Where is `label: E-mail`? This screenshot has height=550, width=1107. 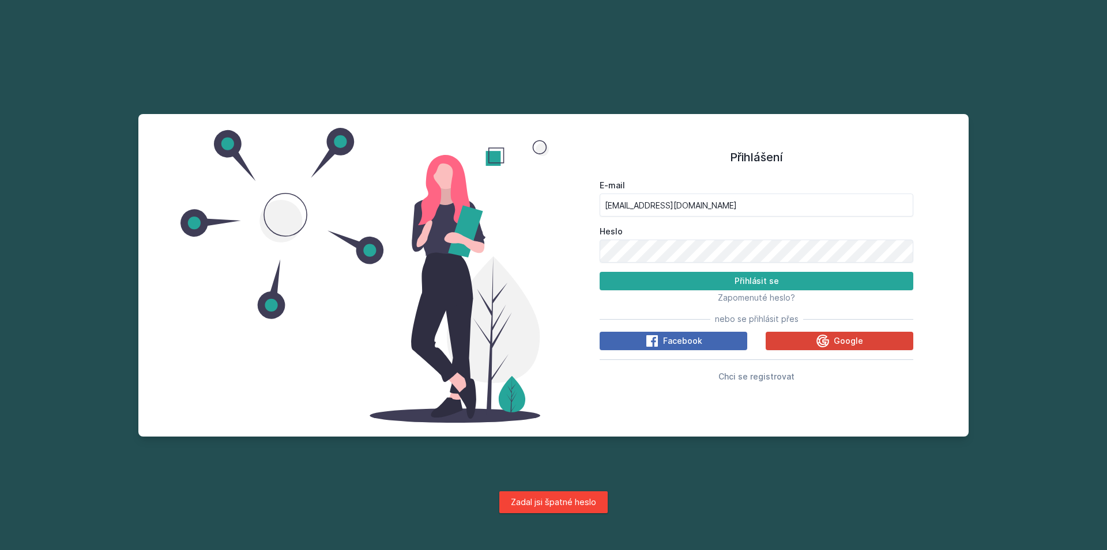 label: E-mail is located at coordinates (756, 186).